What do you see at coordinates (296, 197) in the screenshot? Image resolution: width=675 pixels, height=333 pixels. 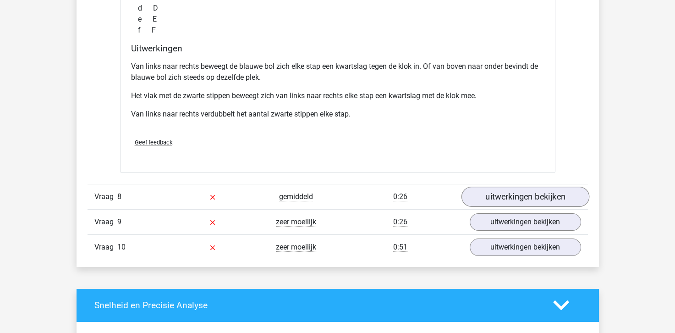 I see `span: gemiddeld` at bounding box center [296, 197].